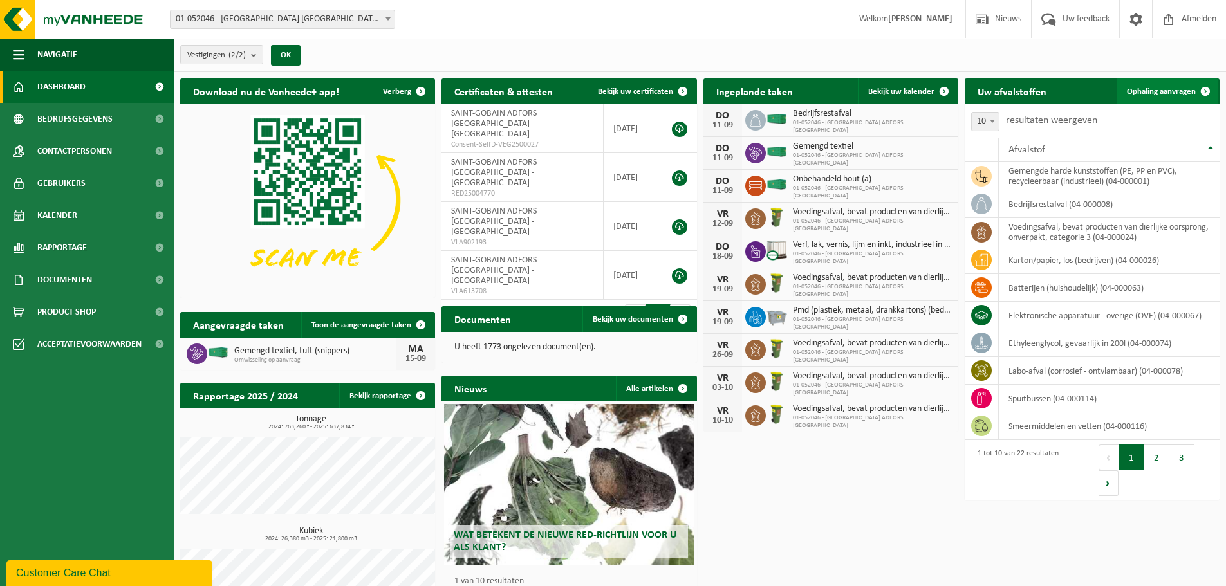  What do you see at coordinates (777, 316) in the screenshot?
I see `img: WB-2500-GAL-GY-01` at bounding box center [777, 316].